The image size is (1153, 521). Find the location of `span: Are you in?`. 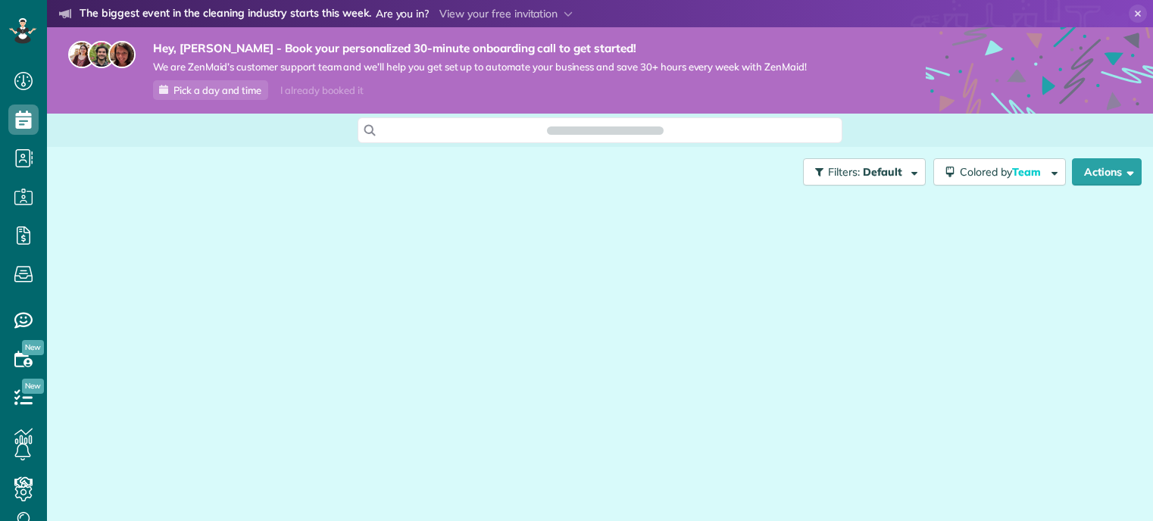

span: Are you in? is located at coordinates (402, 14).